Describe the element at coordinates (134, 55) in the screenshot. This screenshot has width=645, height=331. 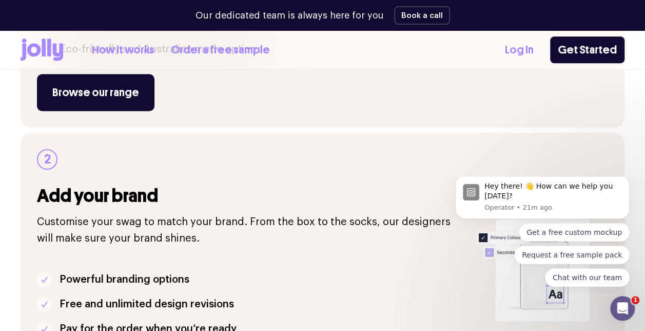
I see `button: Quick reply: Get a free custom mockup` at that location.